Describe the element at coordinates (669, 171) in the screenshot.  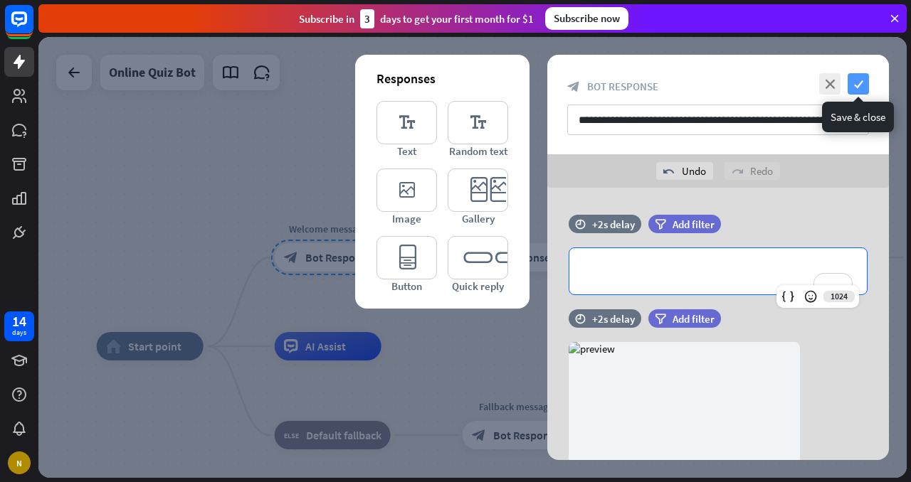
I see `i: undo` at that location.